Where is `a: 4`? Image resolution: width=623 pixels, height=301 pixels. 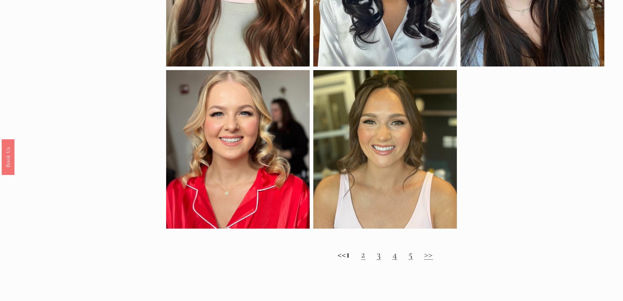 a: 4 is located at coordinates (395, 254).